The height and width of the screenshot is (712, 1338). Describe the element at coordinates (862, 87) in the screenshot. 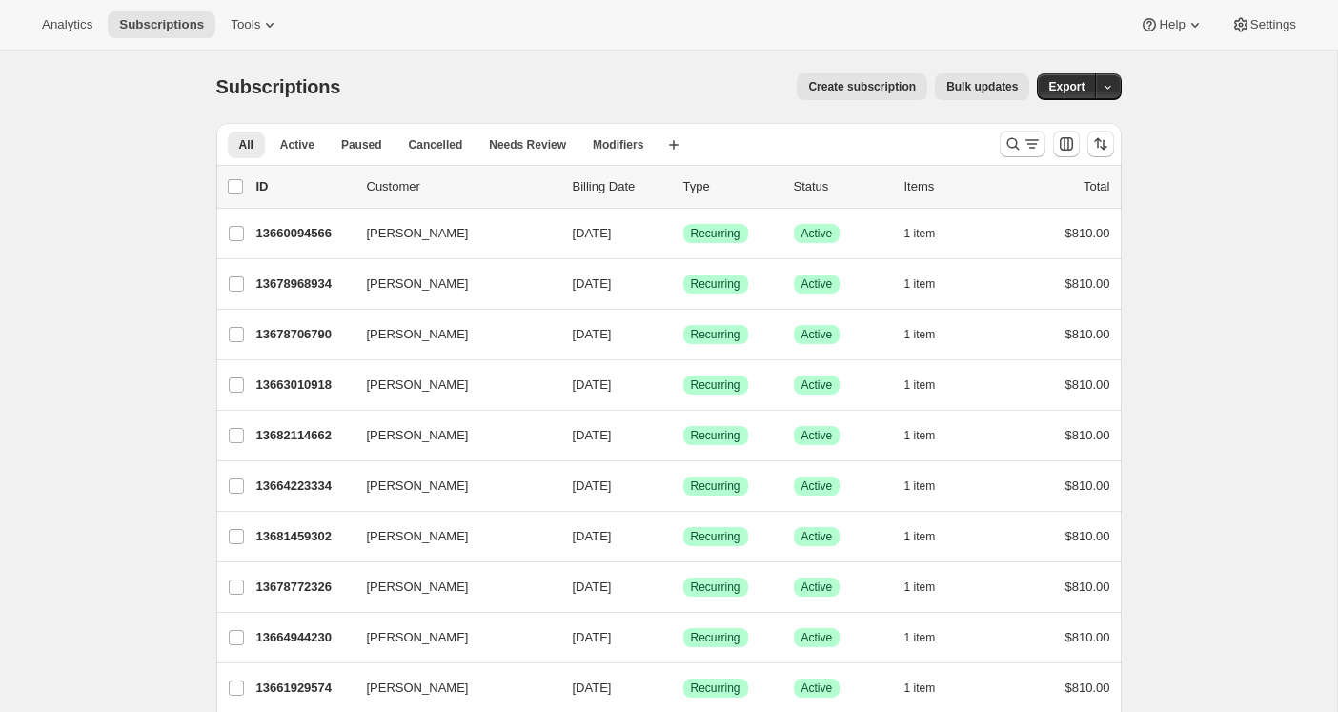

I see `span: Create subscription` at that location.